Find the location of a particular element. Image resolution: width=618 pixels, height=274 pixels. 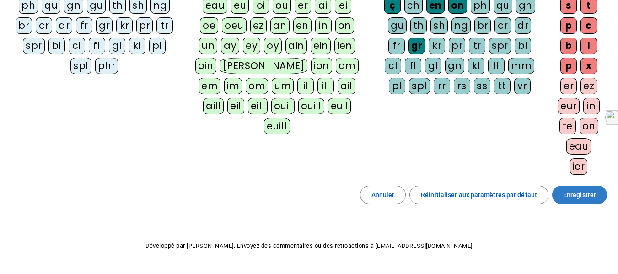

div: oy is located at coordinates (272, 46).